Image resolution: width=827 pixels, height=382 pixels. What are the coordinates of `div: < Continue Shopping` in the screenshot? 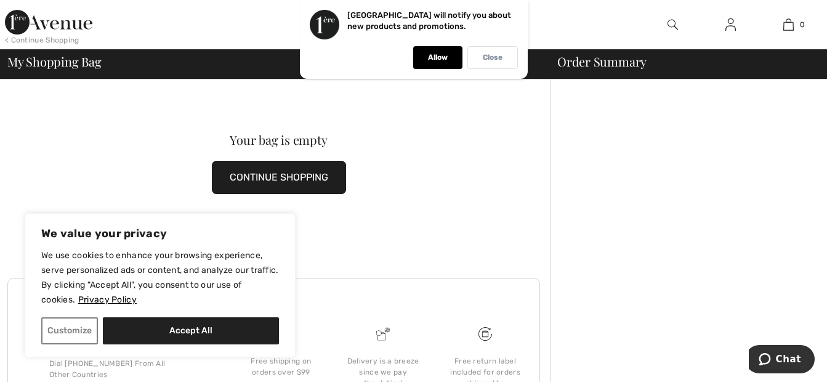 It's located at (42, 40).